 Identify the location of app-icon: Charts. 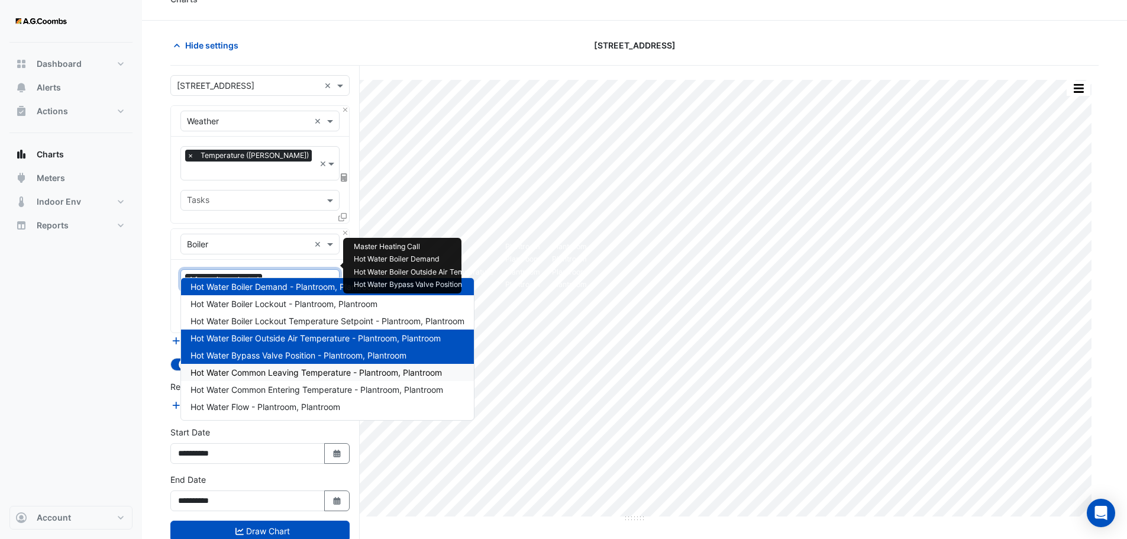
(21, 154).